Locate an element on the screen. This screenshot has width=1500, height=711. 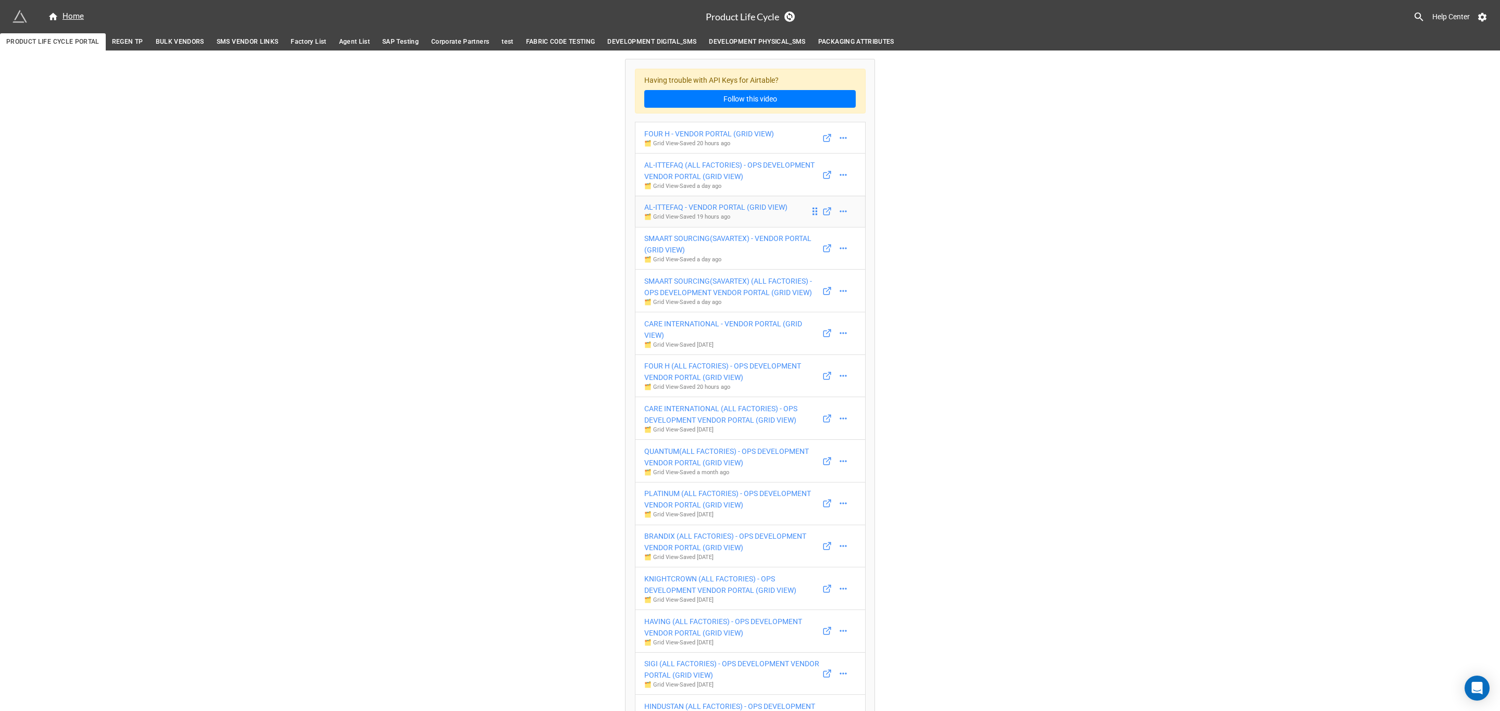
div: AL-ITTEFAQ - VENDOR PORTAL (GRID VIEW) is located at coordinates (716, 207).